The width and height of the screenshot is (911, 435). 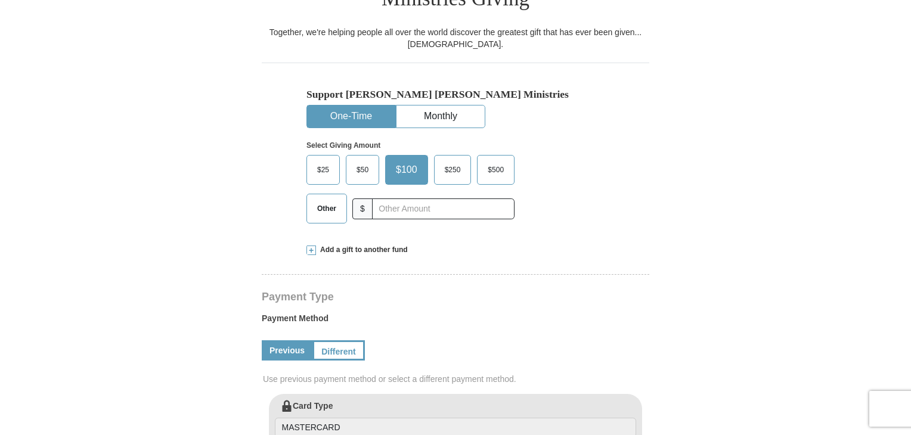 What do you see at coordinates (456, 321) in the screenshot?
I see `label: Payment Method` at bounding box center [456, 321].